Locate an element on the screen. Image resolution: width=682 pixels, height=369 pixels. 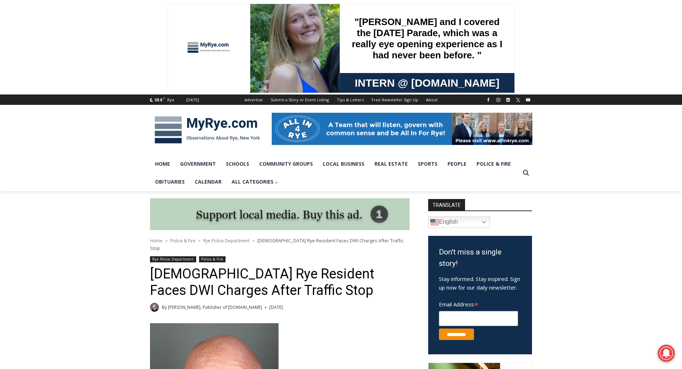
label: Email Address is located at coordinates (478, 304).